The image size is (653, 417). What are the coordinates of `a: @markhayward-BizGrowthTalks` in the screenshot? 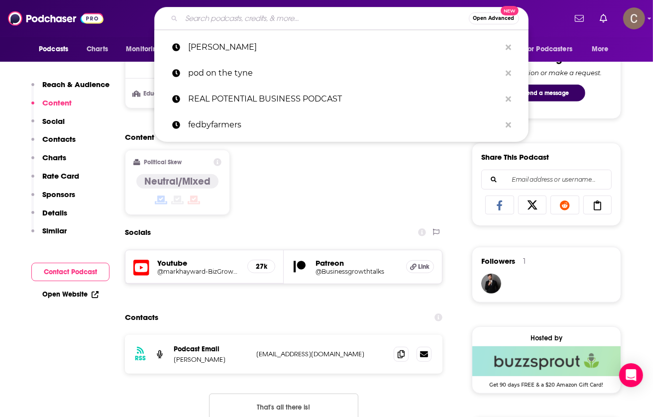 It's located at (198, 271).